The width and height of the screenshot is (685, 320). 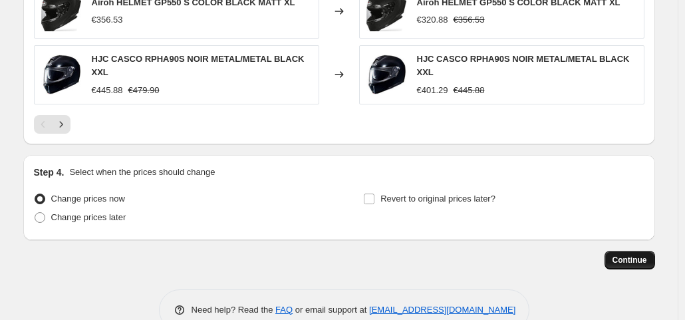 I want to click on h2: Step 4., so click(x=49, y=172).